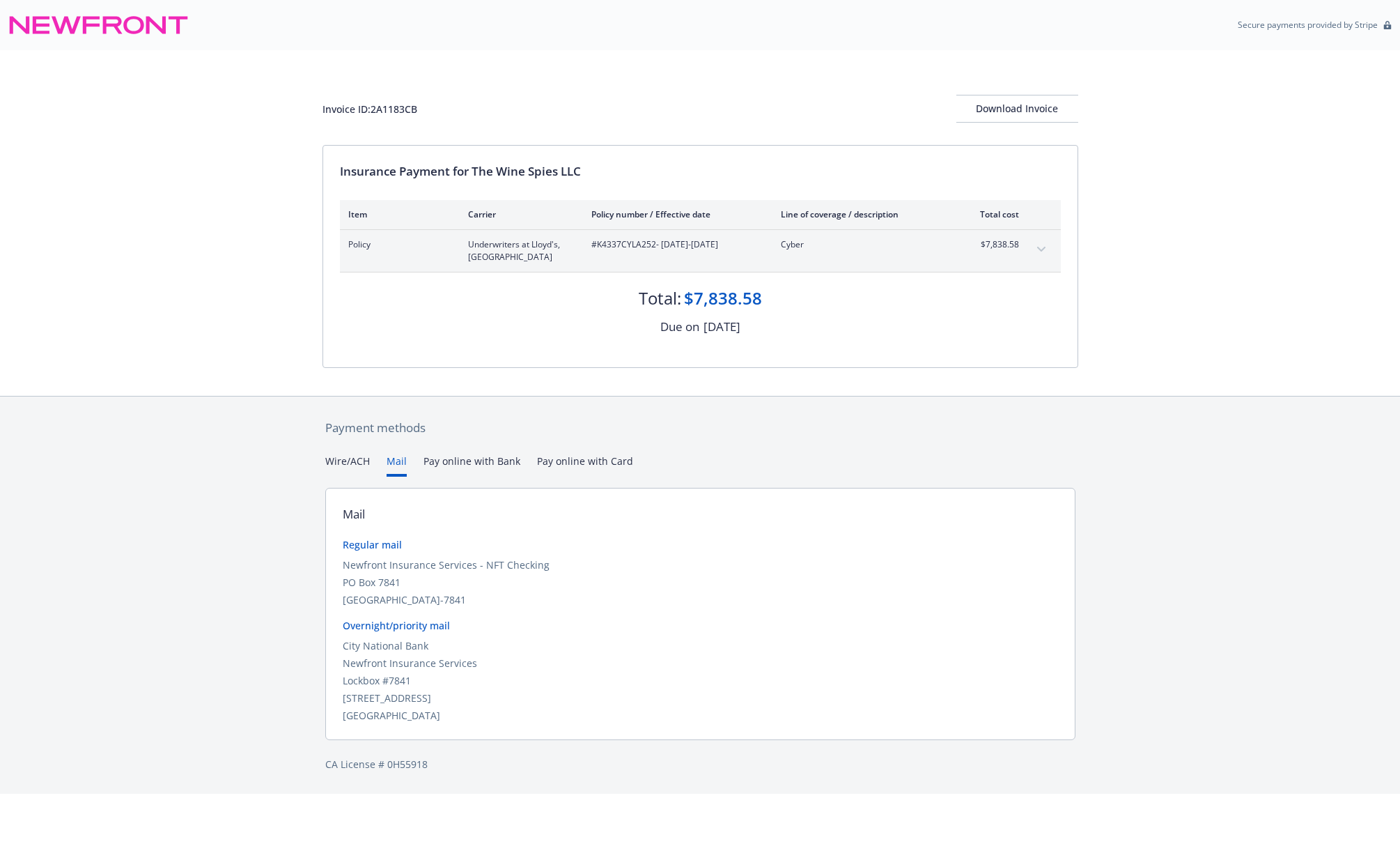 The width and height of the screenshot is (1400, 867). Describe the element at coordinates (680, 327) in the screenshot. I see `div: Due on` at that location.